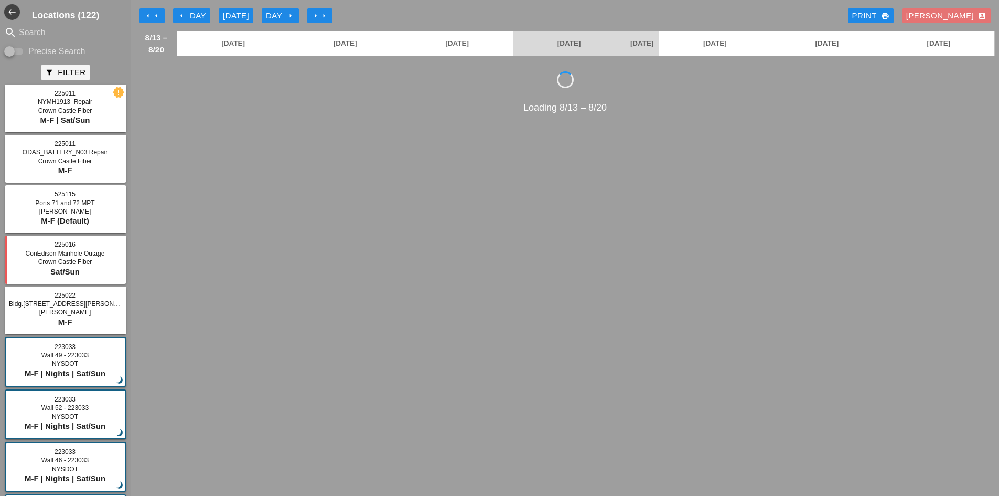  What do you see at coordinates (65, 295) in the screenshot?
I see `span: 225022` at bounding box center [65, 295].